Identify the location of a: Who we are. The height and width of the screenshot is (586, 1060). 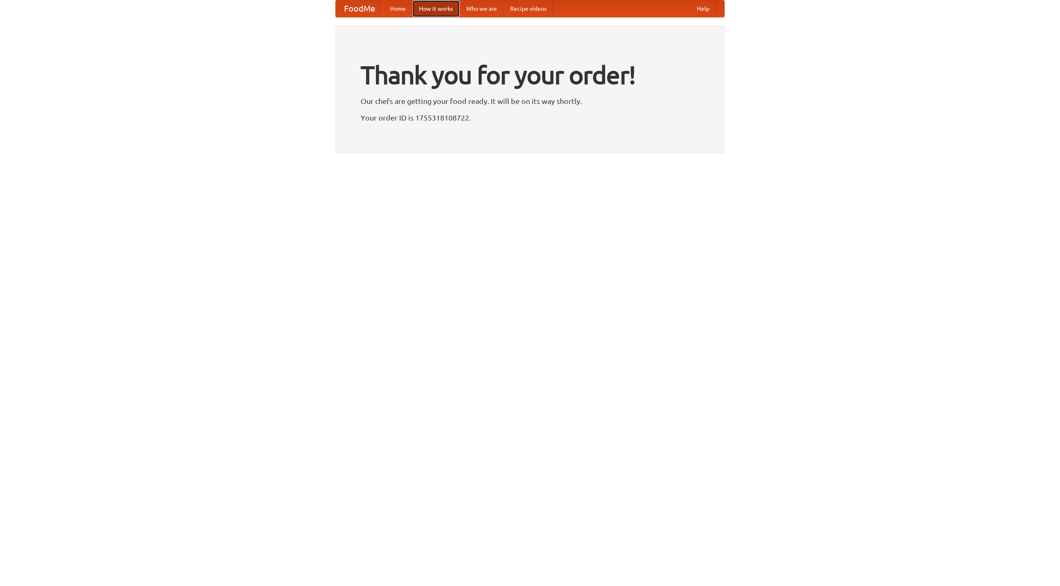
(482, 9).